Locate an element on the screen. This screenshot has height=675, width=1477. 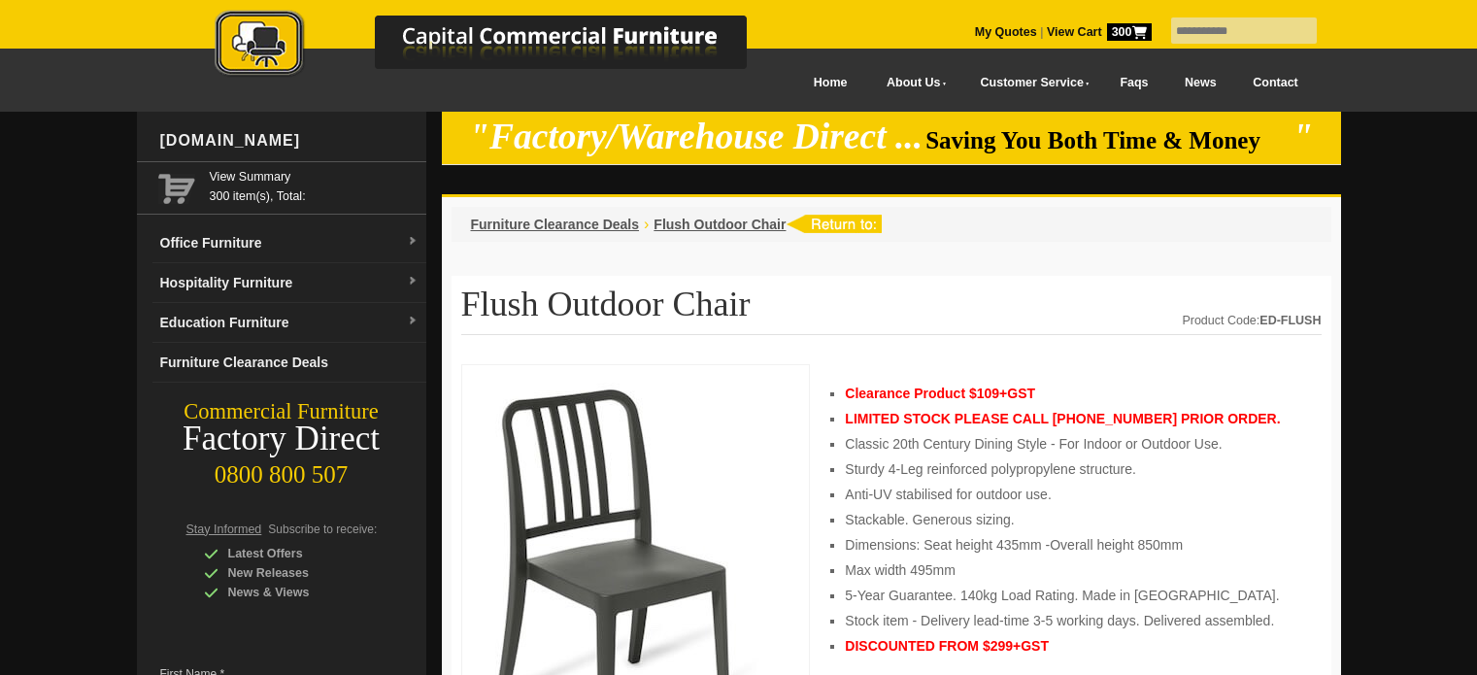
a: Capital Commercial Furniture Logo is located at coordinates (501, 48).